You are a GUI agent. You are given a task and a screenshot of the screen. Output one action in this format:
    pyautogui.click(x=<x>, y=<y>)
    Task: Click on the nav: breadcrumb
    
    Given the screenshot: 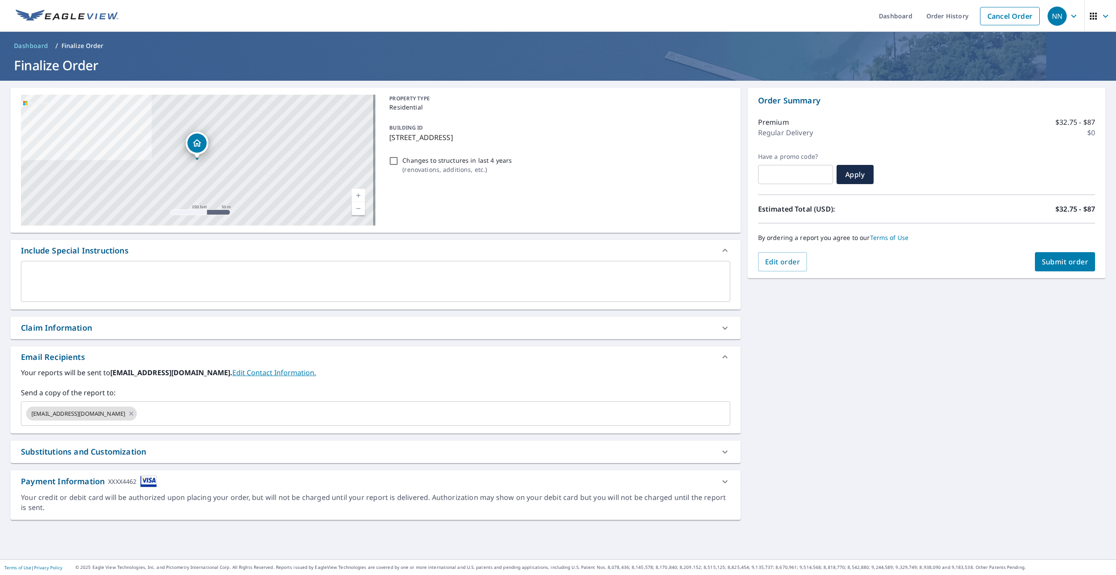 What is the action you would take?
    pyautogui.click(x=558, y=46)
    